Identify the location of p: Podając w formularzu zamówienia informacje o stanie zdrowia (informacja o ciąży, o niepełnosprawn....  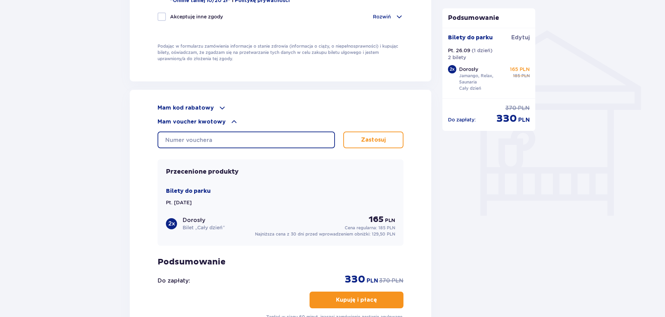
(280, 53).